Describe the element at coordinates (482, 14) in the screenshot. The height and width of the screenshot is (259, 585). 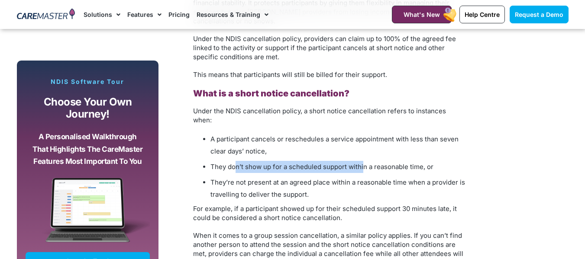
I see `a: Help Centre` at that location.